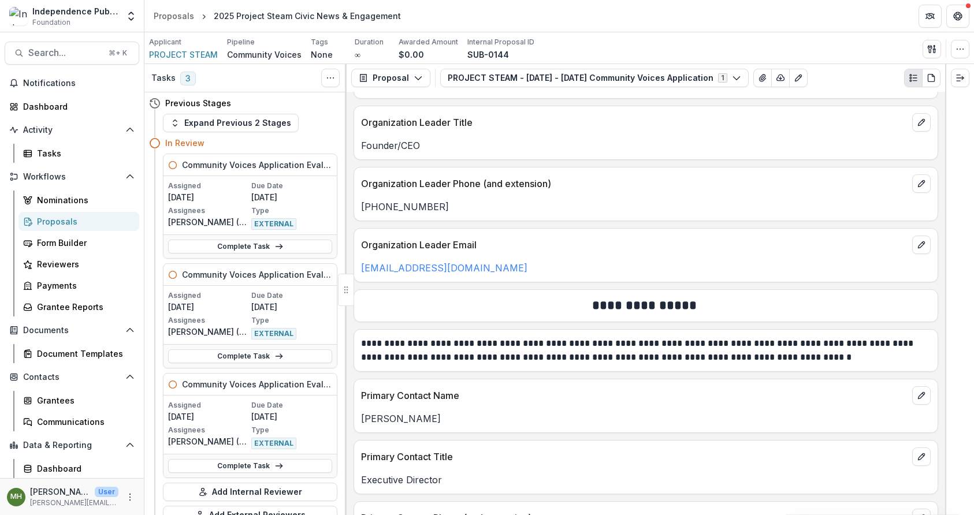 Image resolution: width=974 pixels, height=515 pixels. What do you see at coordinates (79, 307) in the screenshot?
I see `a: Grantee Reports` at bounding box center [79, 307].